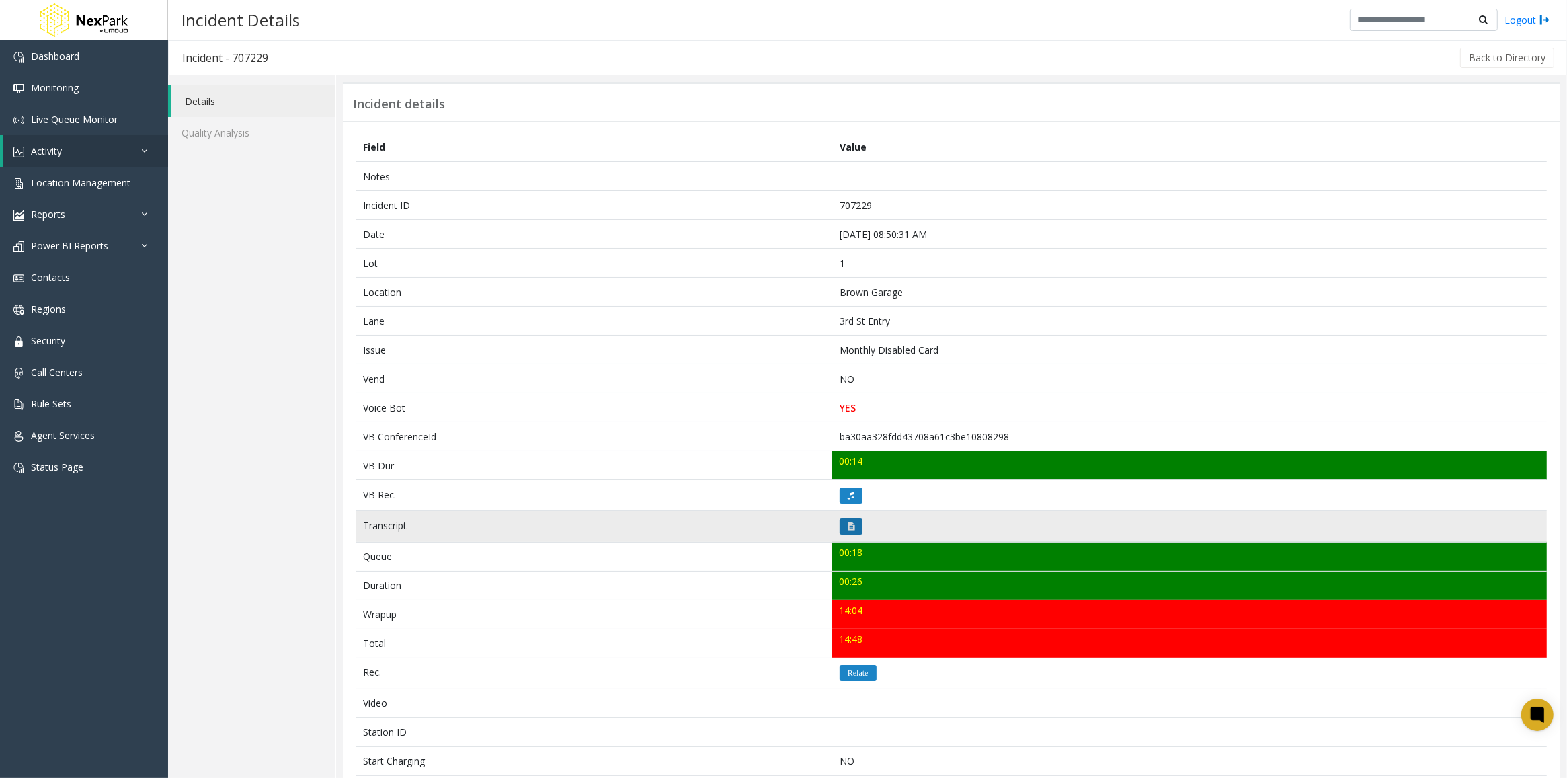 The width and height of the screenshot is (1567, 778). What do you see at coordinates (594, 176) in the screenshot?
I see `td: Notes` at bounding box center [594, 176].